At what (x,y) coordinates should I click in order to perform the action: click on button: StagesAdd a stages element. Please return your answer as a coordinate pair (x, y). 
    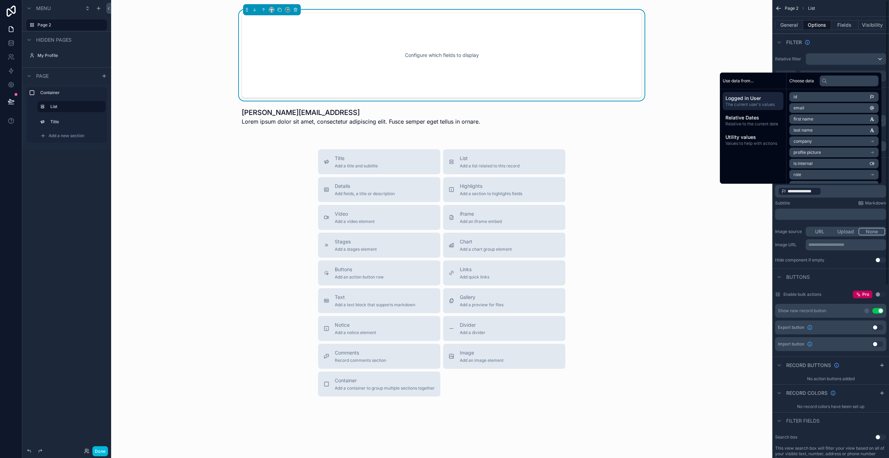
    Looking at the image, I should click on (379, 245).